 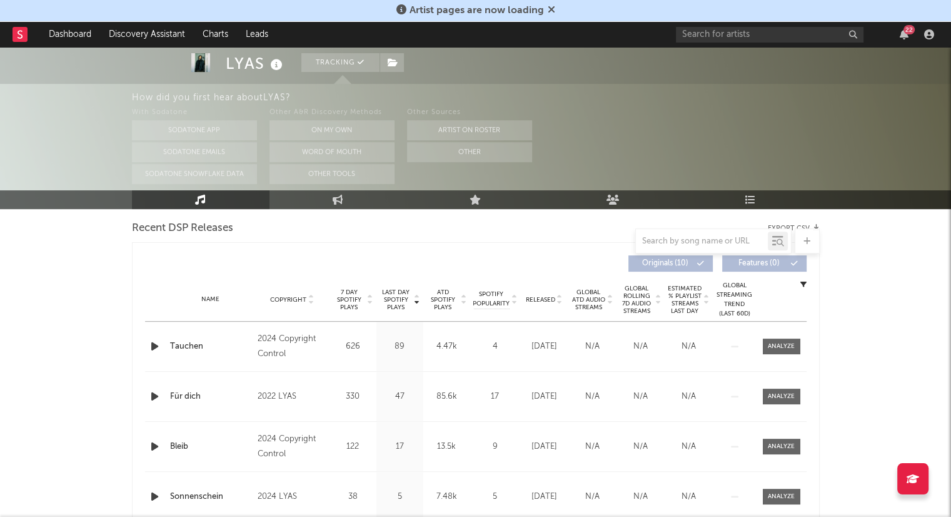 I want to click on div: 2024 LYAS, so click(x=291, y=497).